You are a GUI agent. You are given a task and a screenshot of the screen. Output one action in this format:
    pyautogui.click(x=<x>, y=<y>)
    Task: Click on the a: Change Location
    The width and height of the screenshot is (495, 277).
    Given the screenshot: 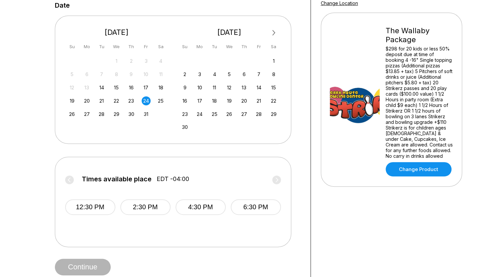 What is the action you would take?
    pyautogui.click(x=340, y=3)
    